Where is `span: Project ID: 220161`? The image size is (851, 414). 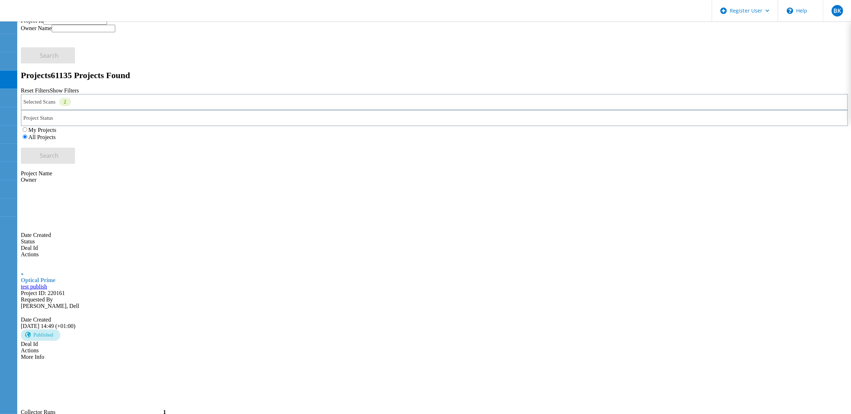
span: Project ID: 220161 is located at coordinates (43, 293).